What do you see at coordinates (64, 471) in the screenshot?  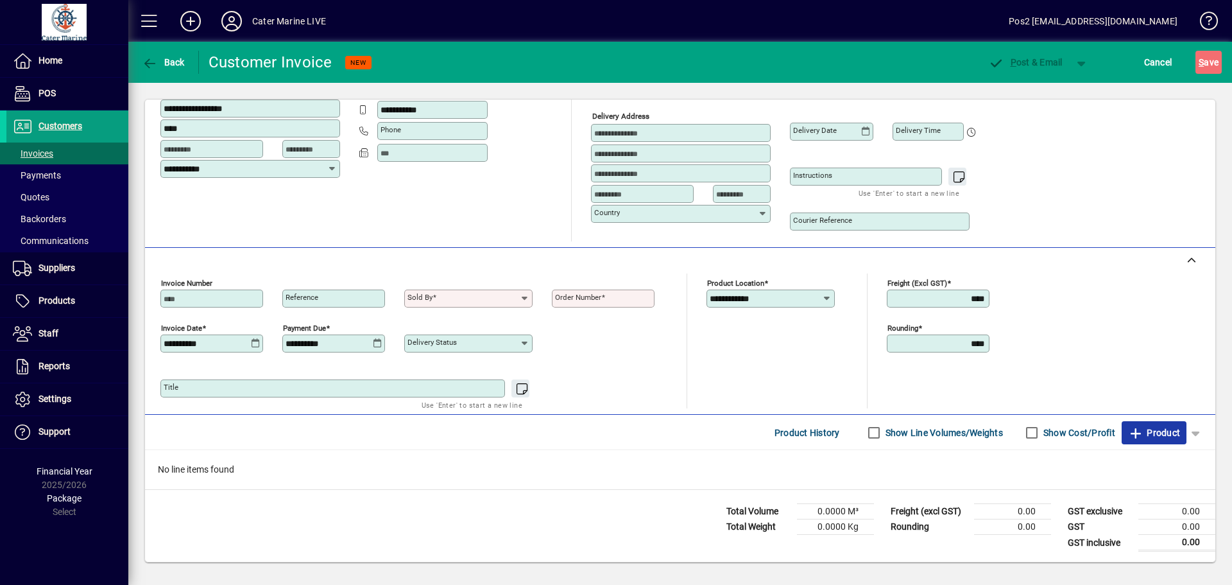 I see `span: Financial Year` at bounding box center [64, 471].